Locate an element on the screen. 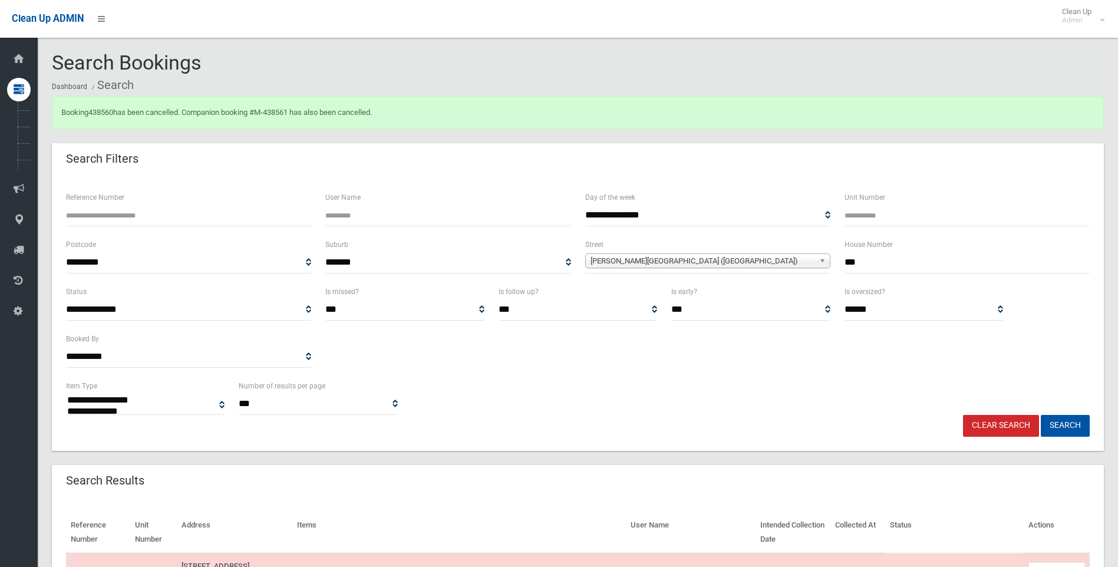 The image size is (1118, 567). th: Status is located at coordinates (955, 532).